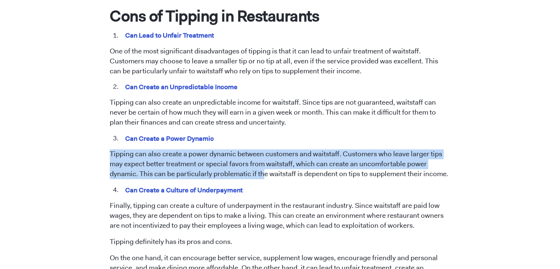  Describe the element at coordinates (280, 242) in the screenshot. I see `p: Tipping definitely has its pros and cons.` at that location.